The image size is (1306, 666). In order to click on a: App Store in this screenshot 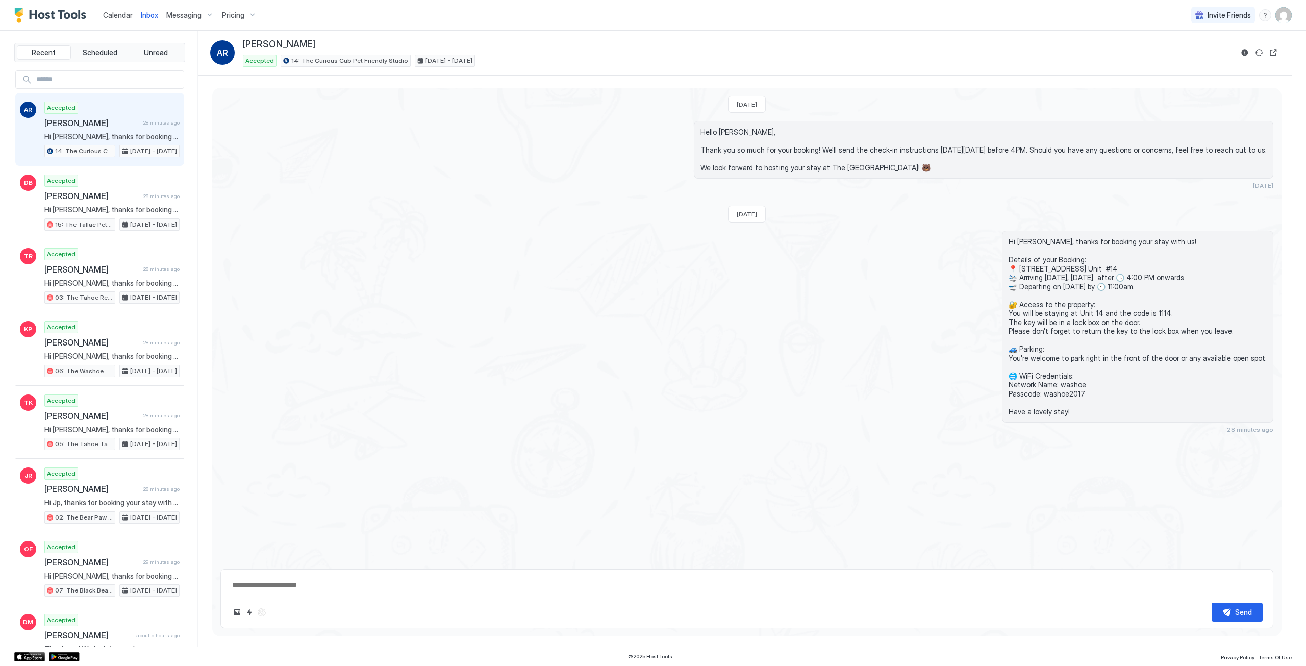, I will do `click(30, 656)`.